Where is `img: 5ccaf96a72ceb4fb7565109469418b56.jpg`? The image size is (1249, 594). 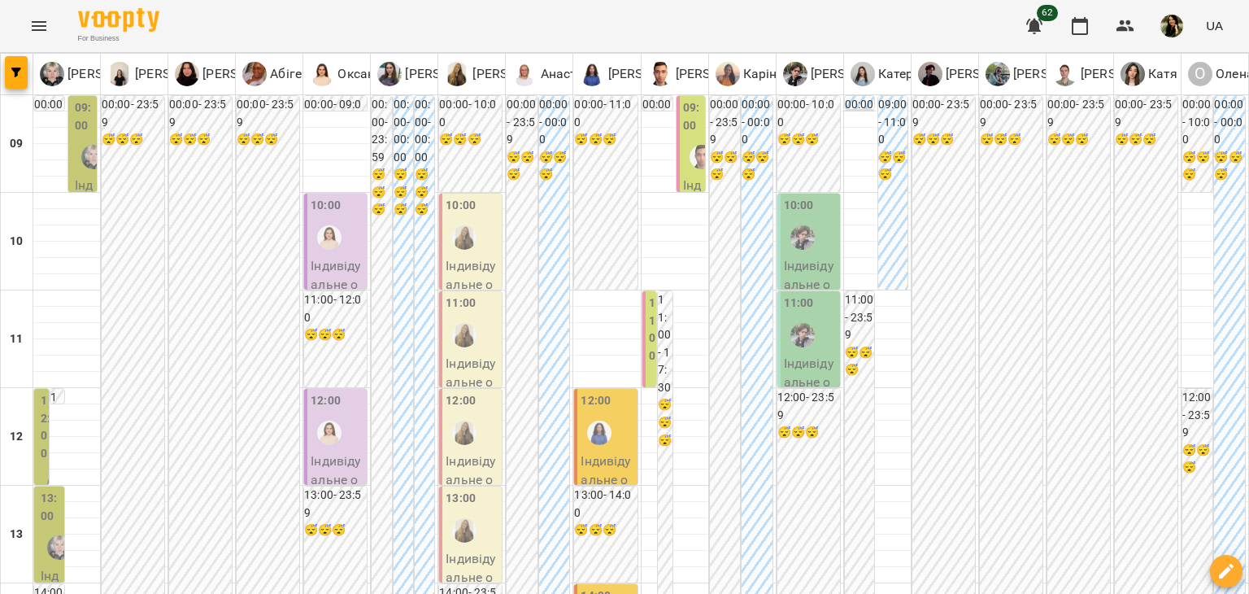
img: 5ccaf96a72ceb4fb7565109469418b56.jpg is located at coordinates (1172, 26).